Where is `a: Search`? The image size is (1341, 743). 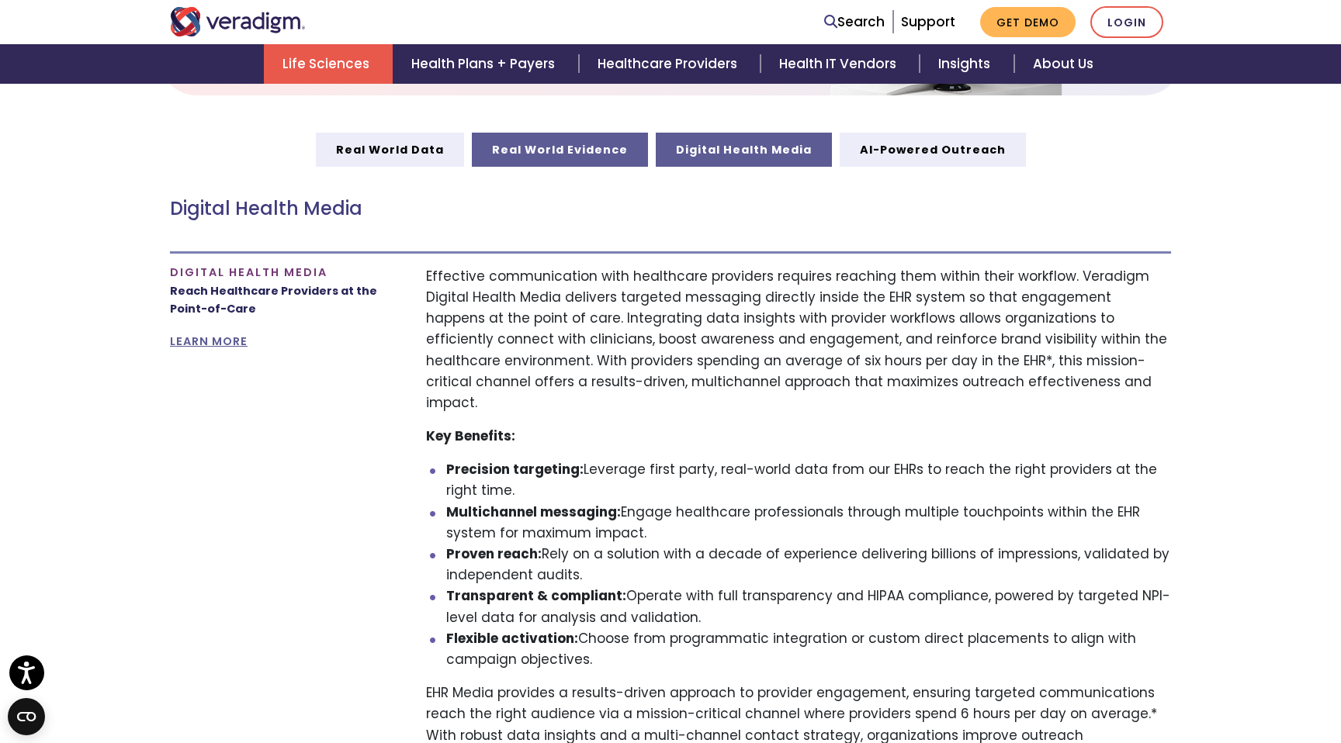
a: Search is located at coordinates (854, 22).